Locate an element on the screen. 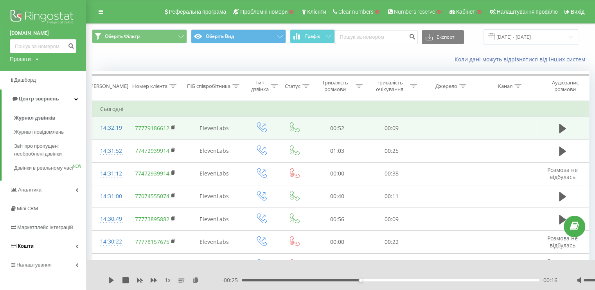 The image size is (595, 290). div: 14:31:52 is located at coordinates (110, 151).